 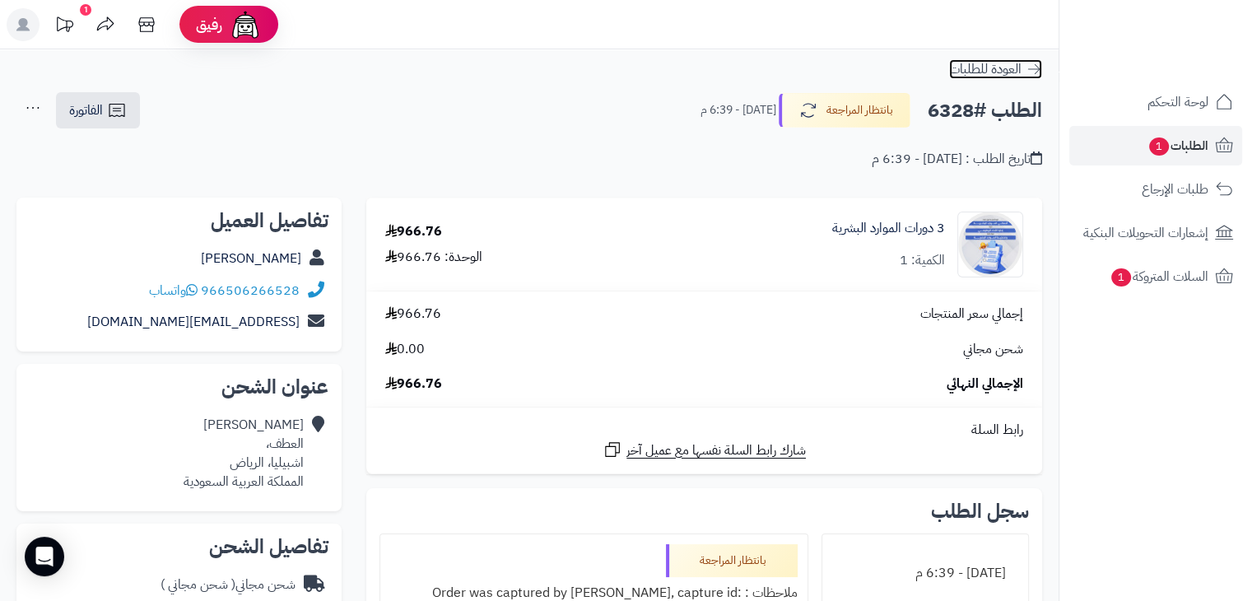 What do you see at coordinates (228, 585) in the screenshot?
I see `div: شحن مجاني` at bounding box center [228, 585].